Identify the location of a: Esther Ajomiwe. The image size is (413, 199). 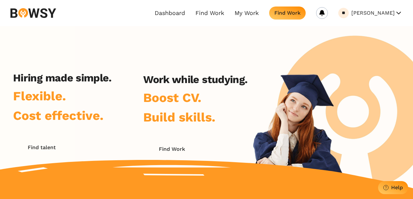
(343, 13).